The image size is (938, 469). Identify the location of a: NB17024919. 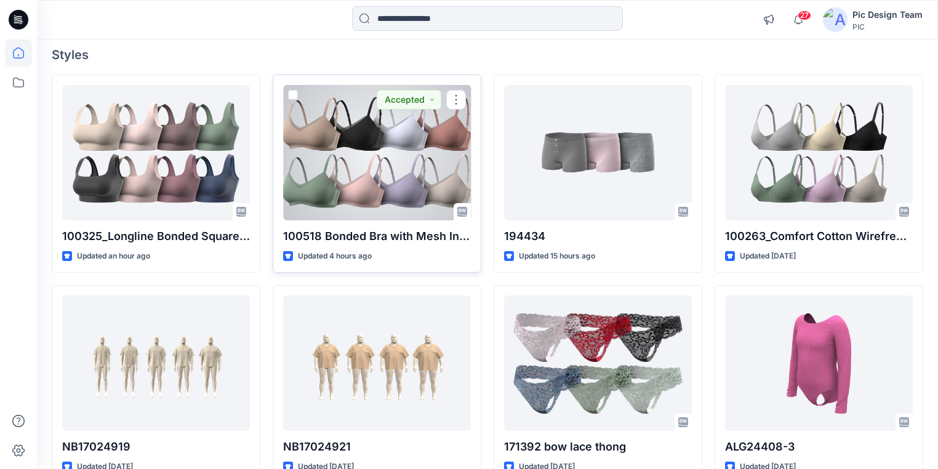
(156, 363).